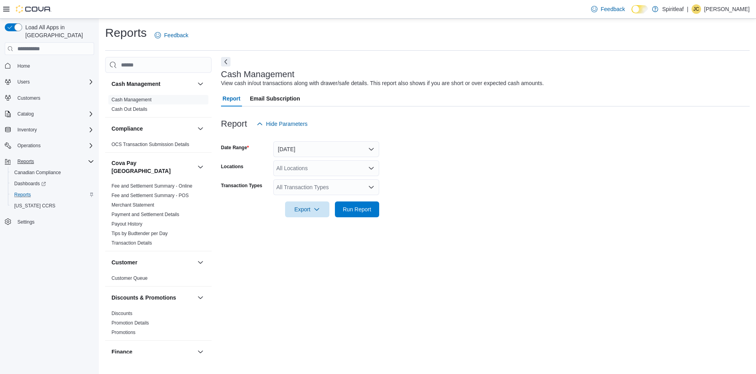 Image resolution: width=756 pixels, height=374 pixels. What do you see at coordinates (127, 224) in the screenshot?
I see `a: Payout History` at bounding box center [127, 224].